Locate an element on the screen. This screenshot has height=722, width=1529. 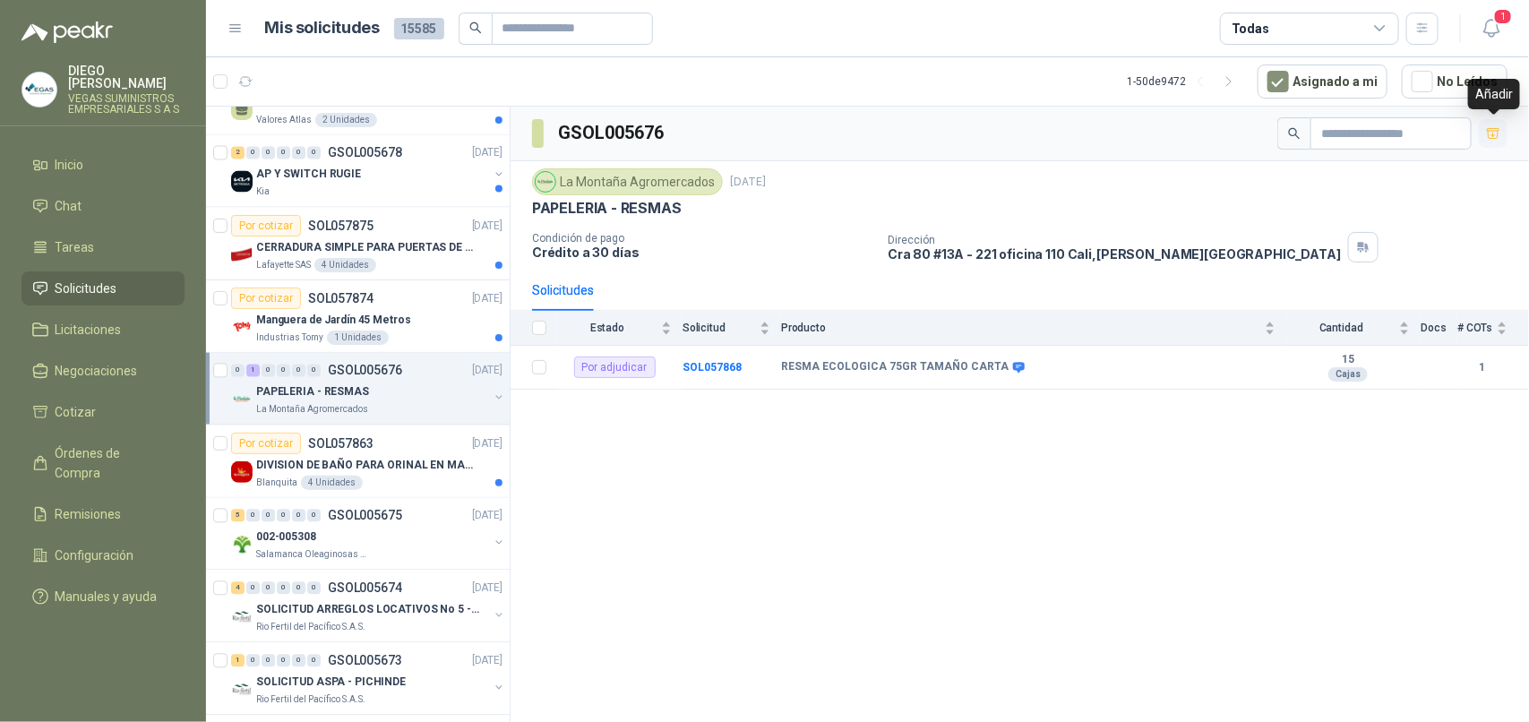
p: Rio Fertil del Pacífico S.A.S. is located at coordinates (311, 700).